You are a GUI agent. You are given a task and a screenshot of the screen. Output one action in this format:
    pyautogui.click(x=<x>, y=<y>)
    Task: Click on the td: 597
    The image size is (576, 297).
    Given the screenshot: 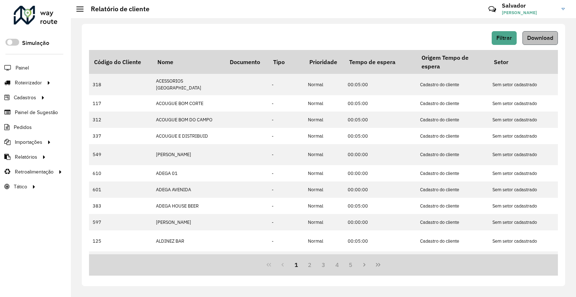 What is the action you would take?
    pyautogui.click(x=121, y=222)
    